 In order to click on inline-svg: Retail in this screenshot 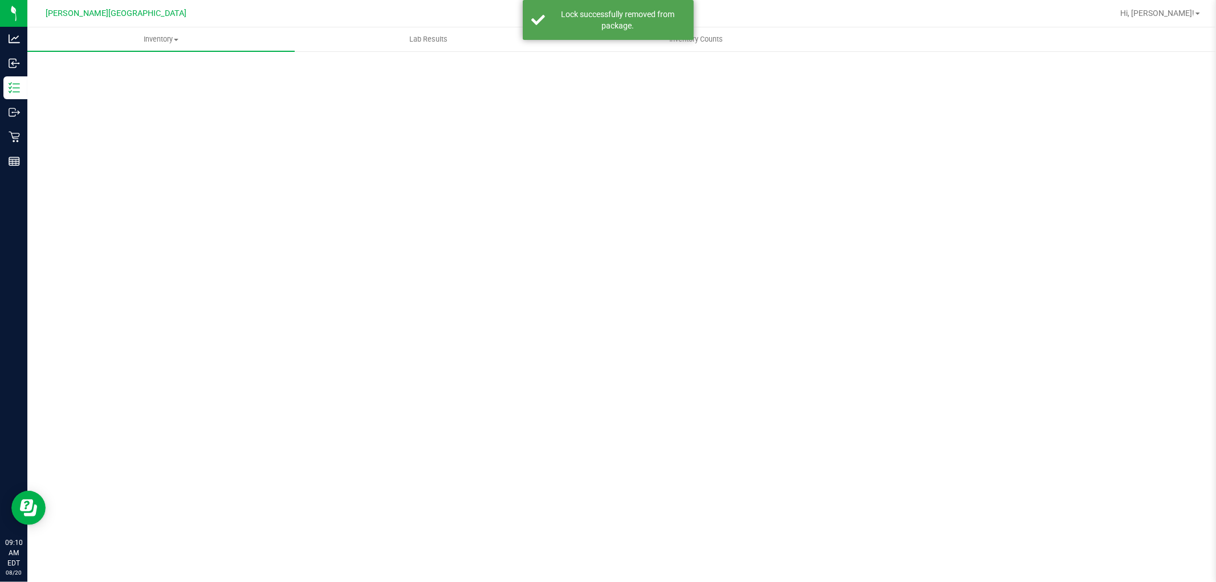, I will do `click(14, 137)`.